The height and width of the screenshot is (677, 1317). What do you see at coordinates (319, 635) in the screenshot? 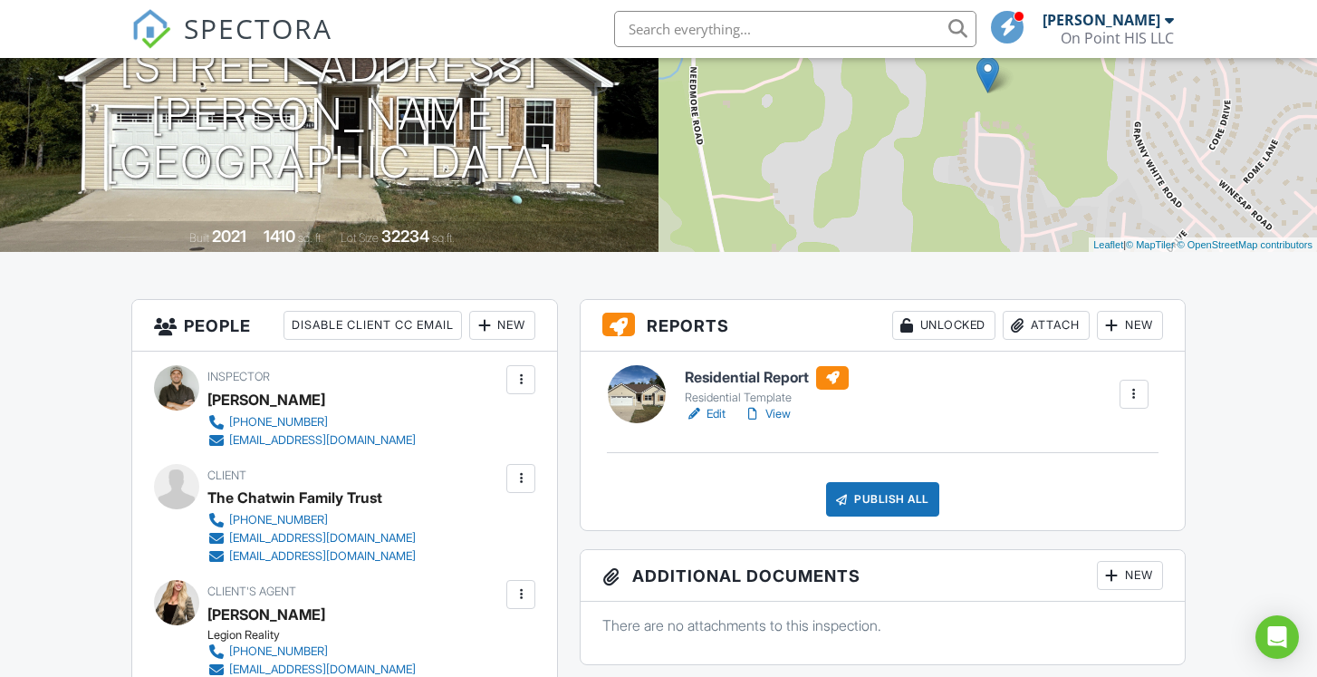
I see `div: Legion Reality` at bounding box center [319, 635].